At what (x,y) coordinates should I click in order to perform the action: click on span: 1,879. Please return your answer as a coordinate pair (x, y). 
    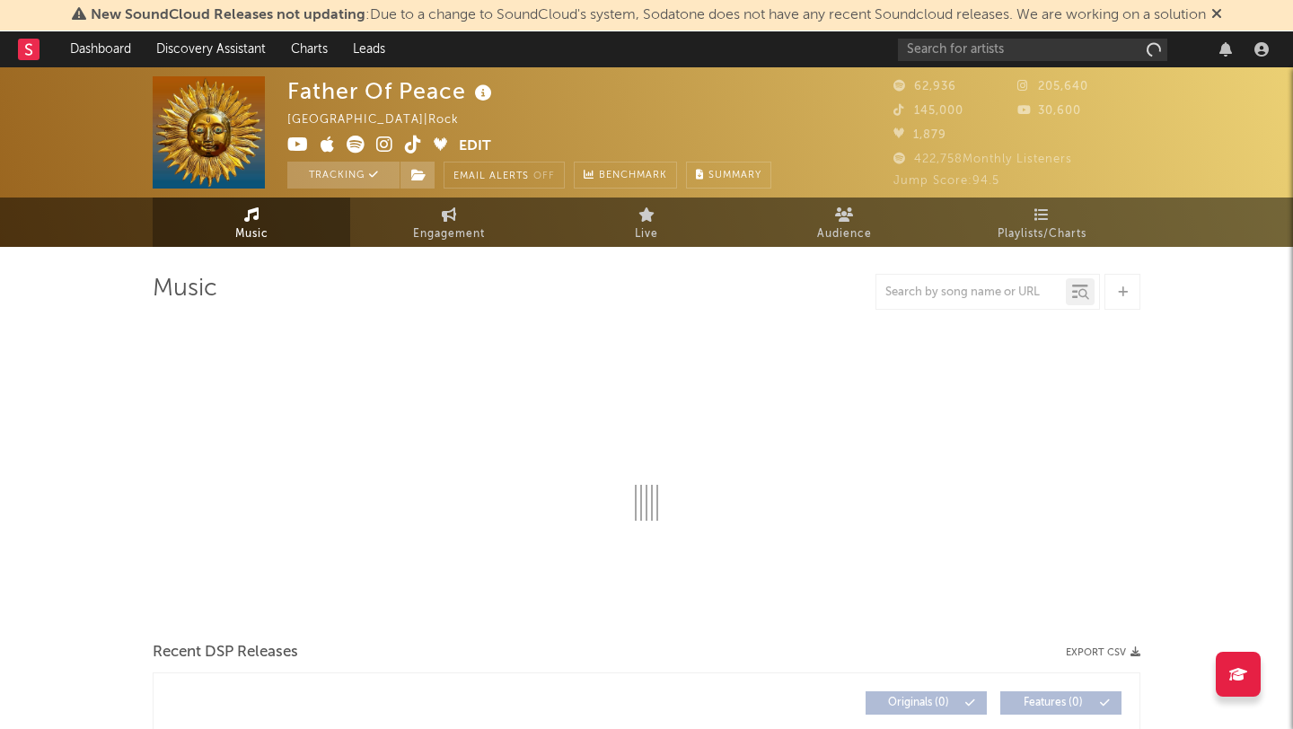
    Looking at the image, I should click on (920, 135).